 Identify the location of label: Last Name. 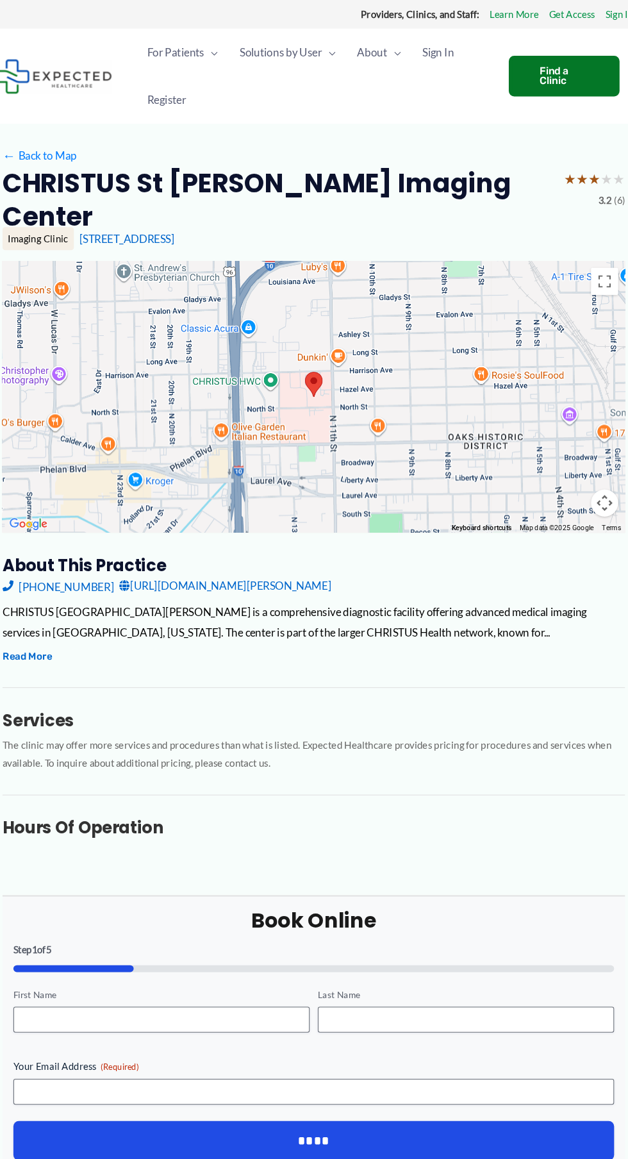
(458, 938).